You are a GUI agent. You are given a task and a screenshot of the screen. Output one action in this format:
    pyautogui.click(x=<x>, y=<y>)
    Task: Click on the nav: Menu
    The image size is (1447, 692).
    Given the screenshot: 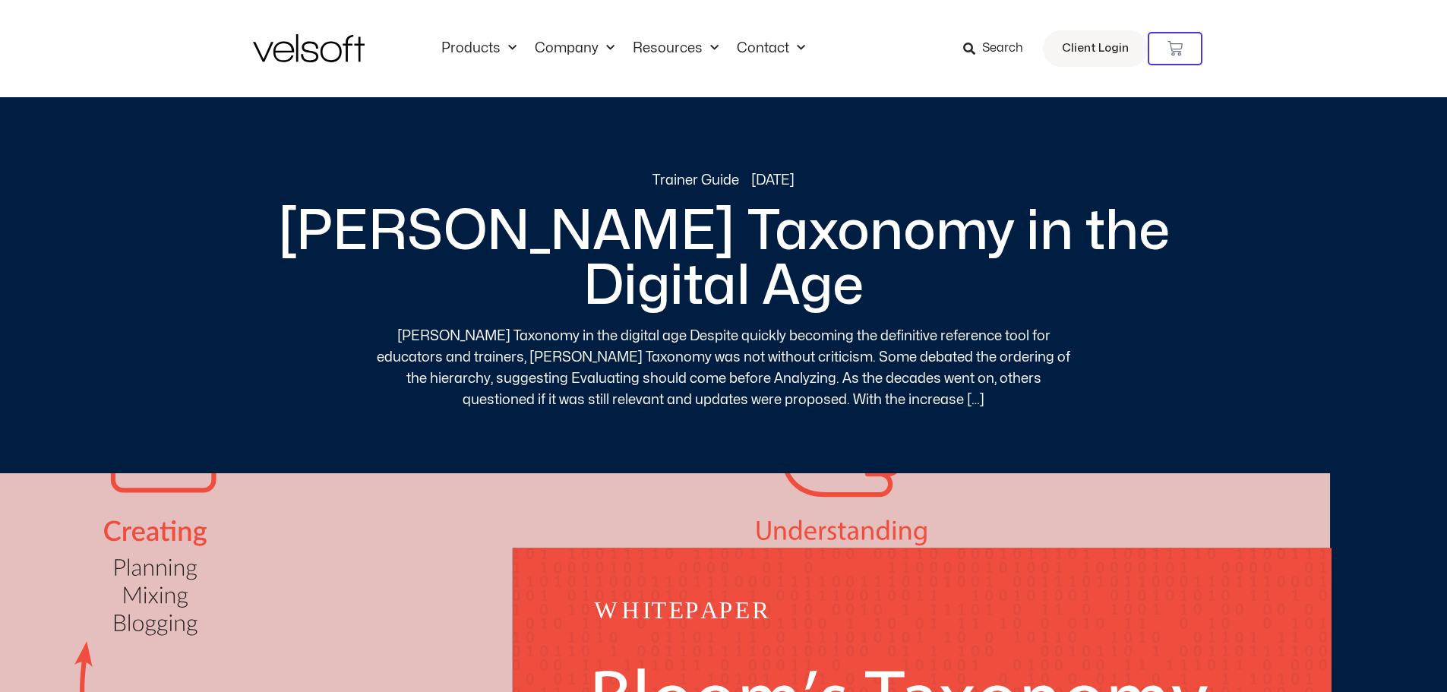 What is the action you would take?
    pyautogui.click(x=623, y=49)
    